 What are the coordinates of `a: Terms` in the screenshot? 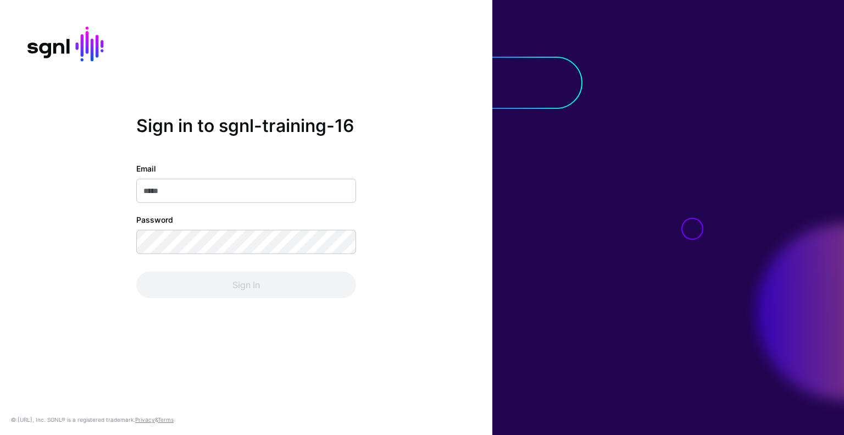 It's located at (165, 419).